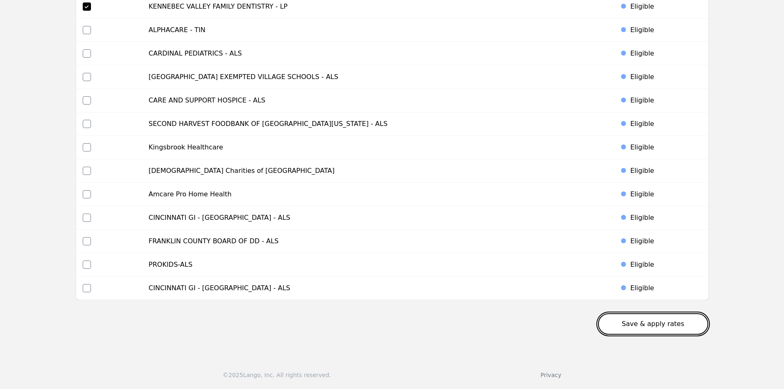 The image size is (784, 389). Describe the element at coordinates (376, 194) in the screenshot. I see `td: Amcare Pro Home Health` at that location.